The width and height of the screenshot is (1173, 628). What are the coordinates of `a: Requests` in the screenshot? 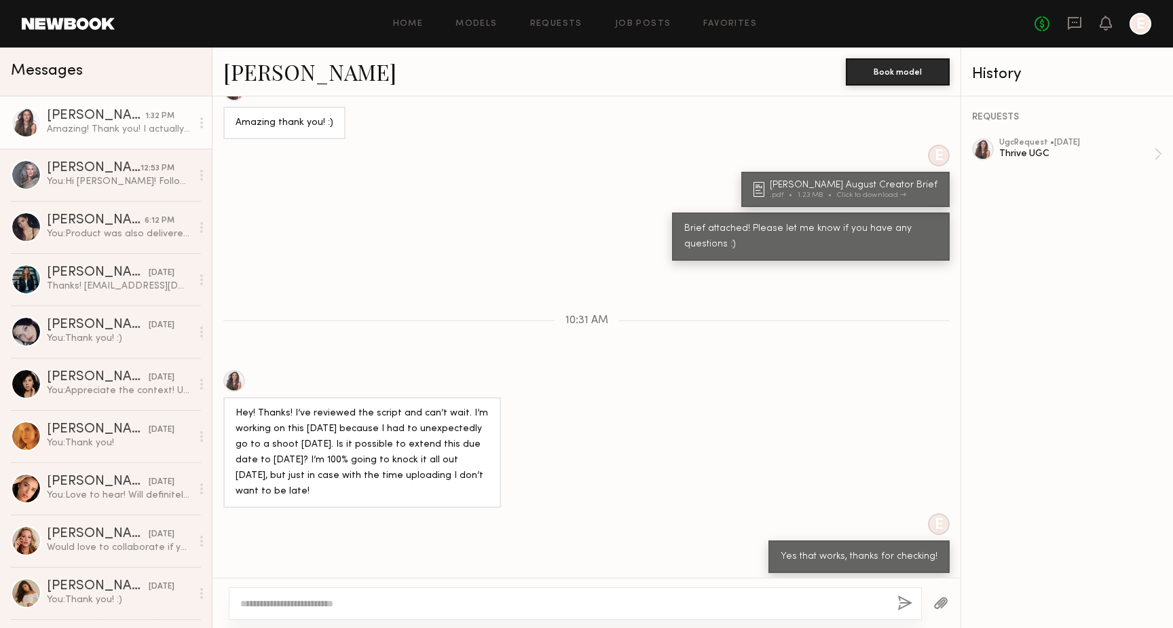 It's located at (556, 24).